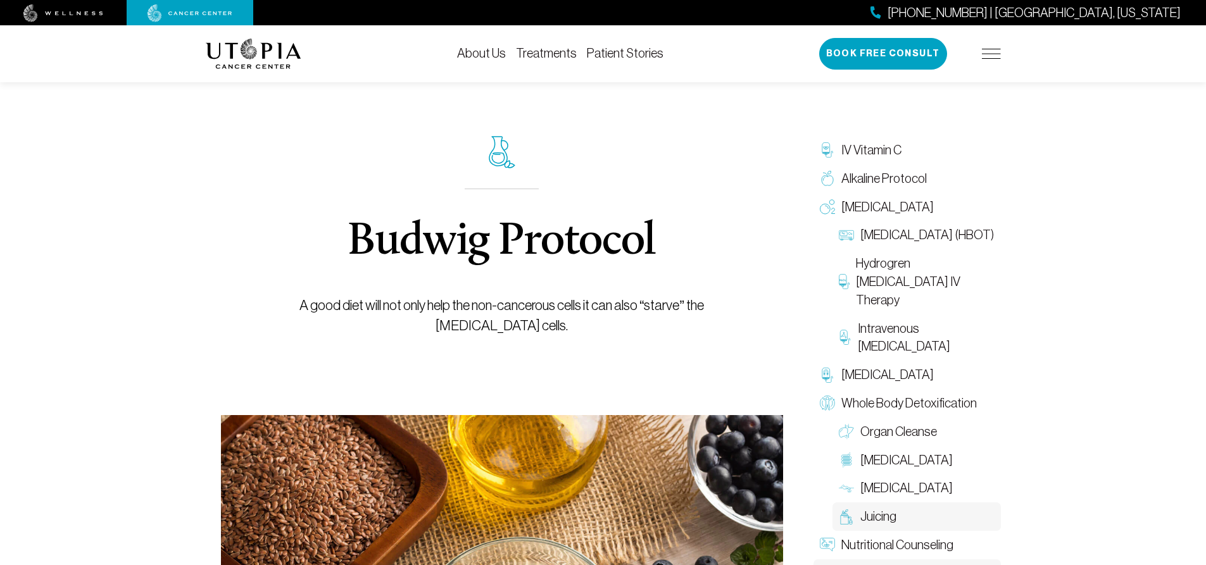 This screenshot has width=1206, height=565. What do you see at coordinates (502, 152) in the screenshot?
I see `img: icon` at bounding box center [502, 152].